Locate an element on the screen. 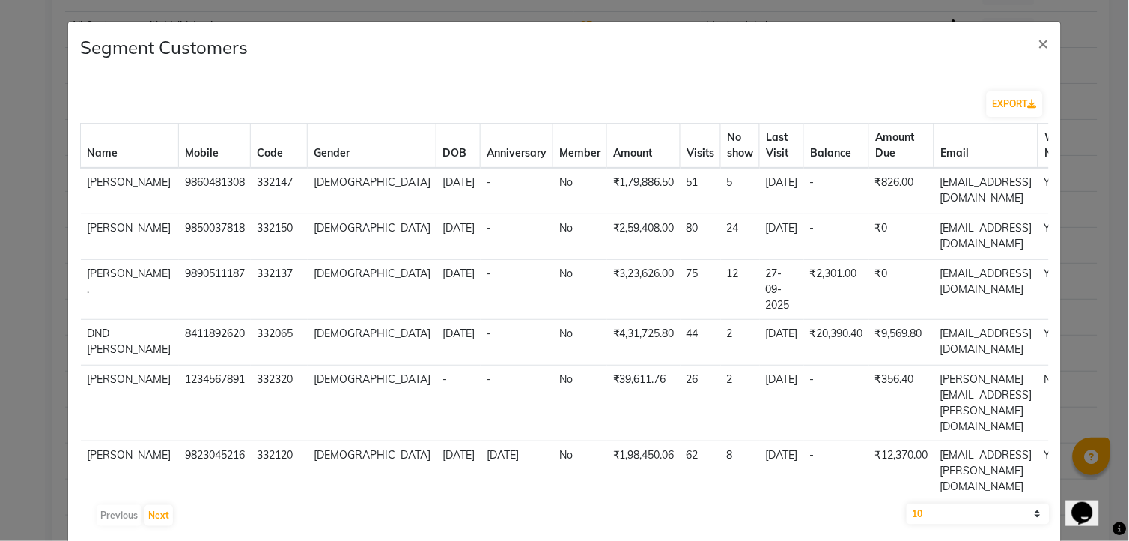  td: ₹39,611.76 is located at coordinates (644, 403).